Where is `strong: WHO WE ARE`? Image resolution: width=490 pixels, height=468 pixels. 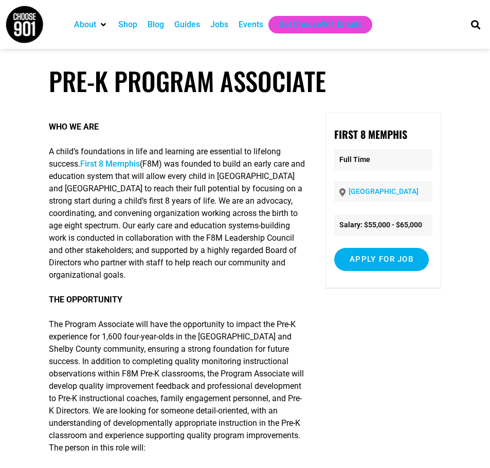 strong: WHO WE ARE is located at coordinates (74, 127).